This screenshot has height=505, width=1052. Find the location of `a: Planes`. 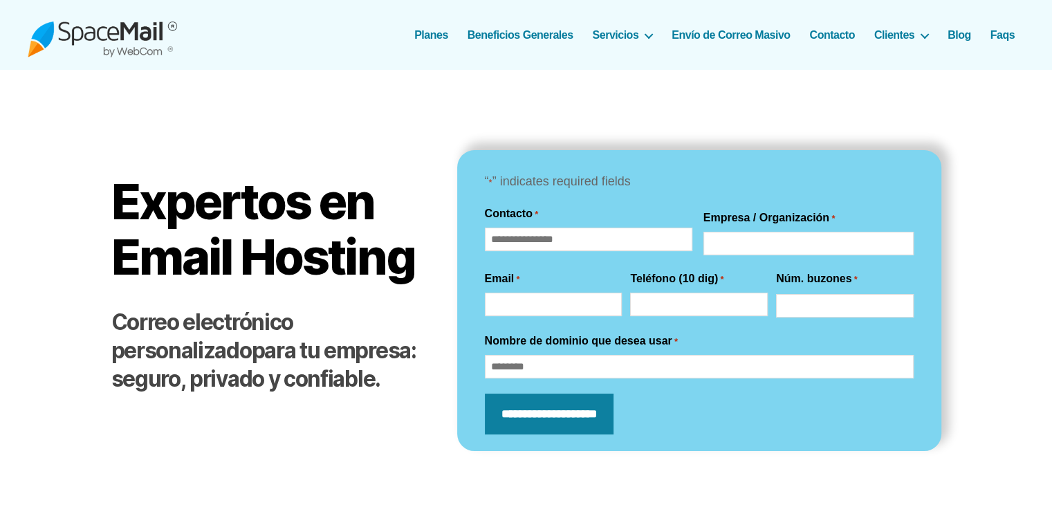

a: Planes is located at coordinates (431, 35).